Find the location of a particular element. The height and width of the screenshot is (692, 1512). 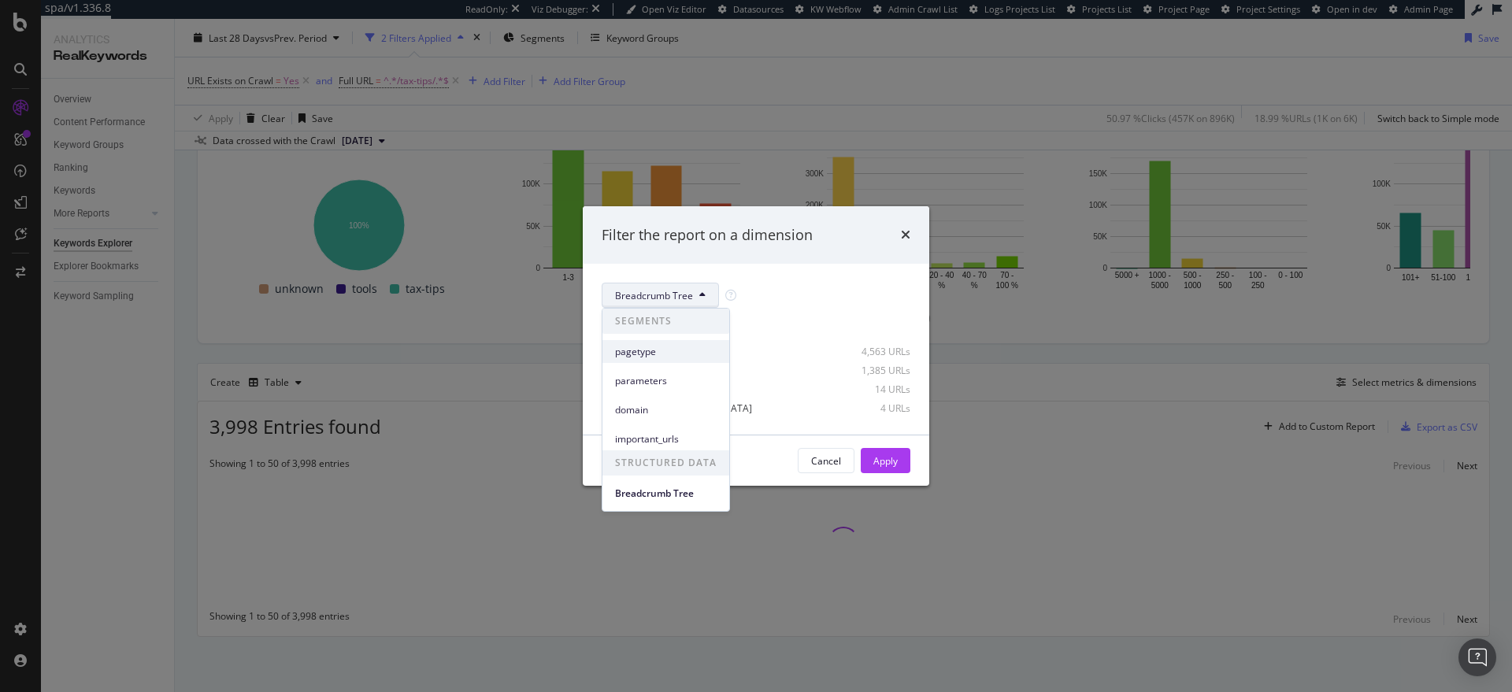

span: important_urls is located at coordinates (665, 439).